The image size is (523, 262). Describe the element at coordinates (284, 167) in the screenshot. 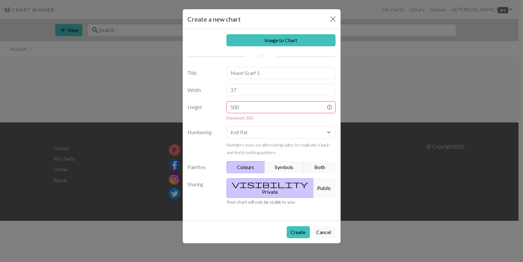

I see `button: Symbols` at that location.